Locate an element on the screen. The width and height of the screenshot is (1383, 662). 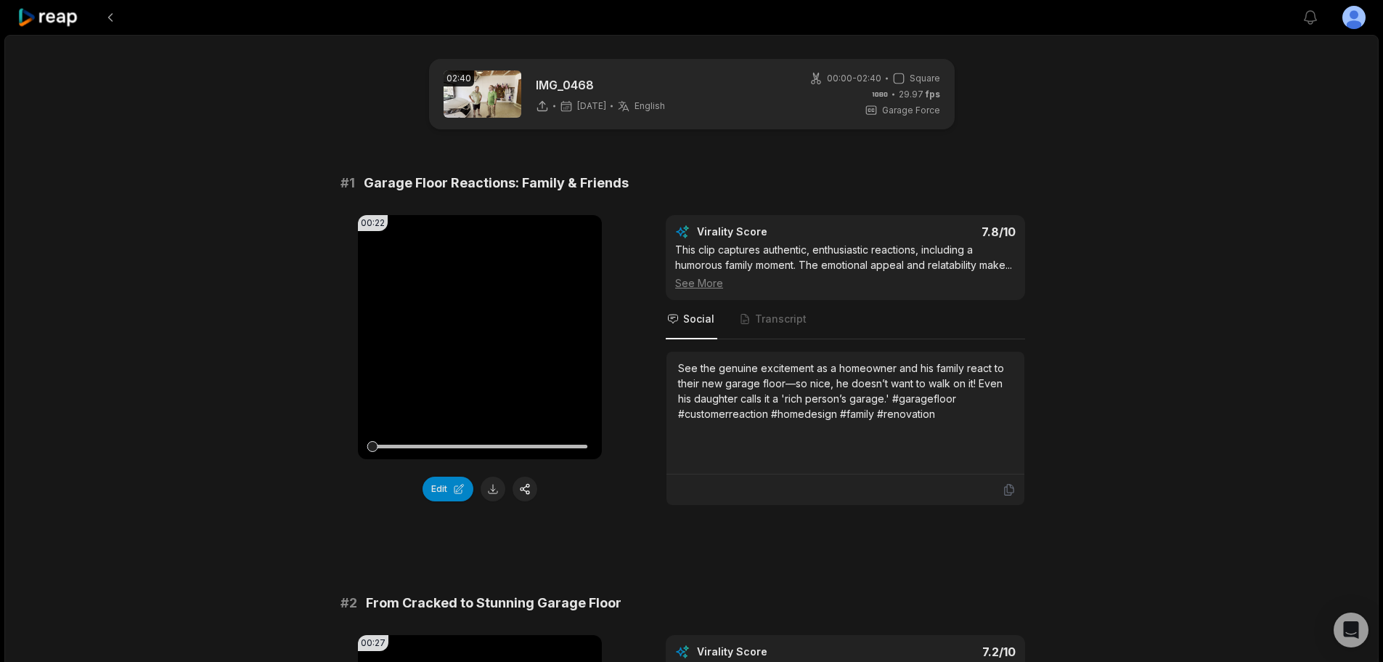
button: Edit is located at coordinates (448, 489).